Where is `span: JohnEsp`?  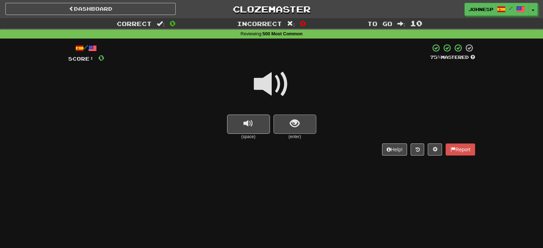
span: JohnEsp is located at coordinates (481, 9).